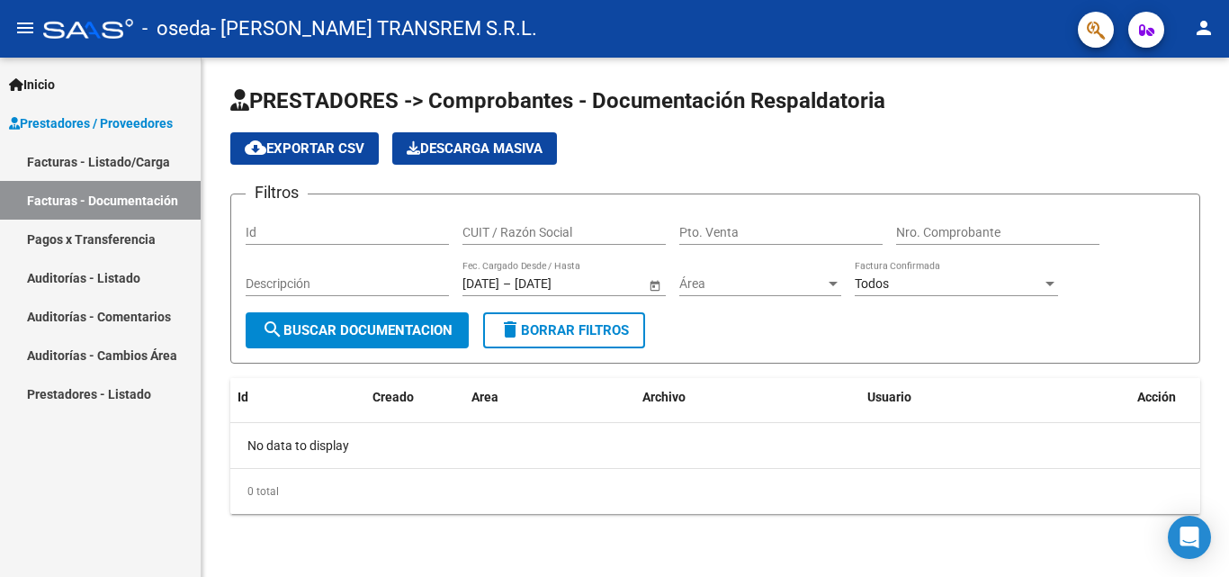  What do you see at coordinates (510, 329) in the screenshot?
I see `mat-icon: delete` at bounding box center [510, 329].